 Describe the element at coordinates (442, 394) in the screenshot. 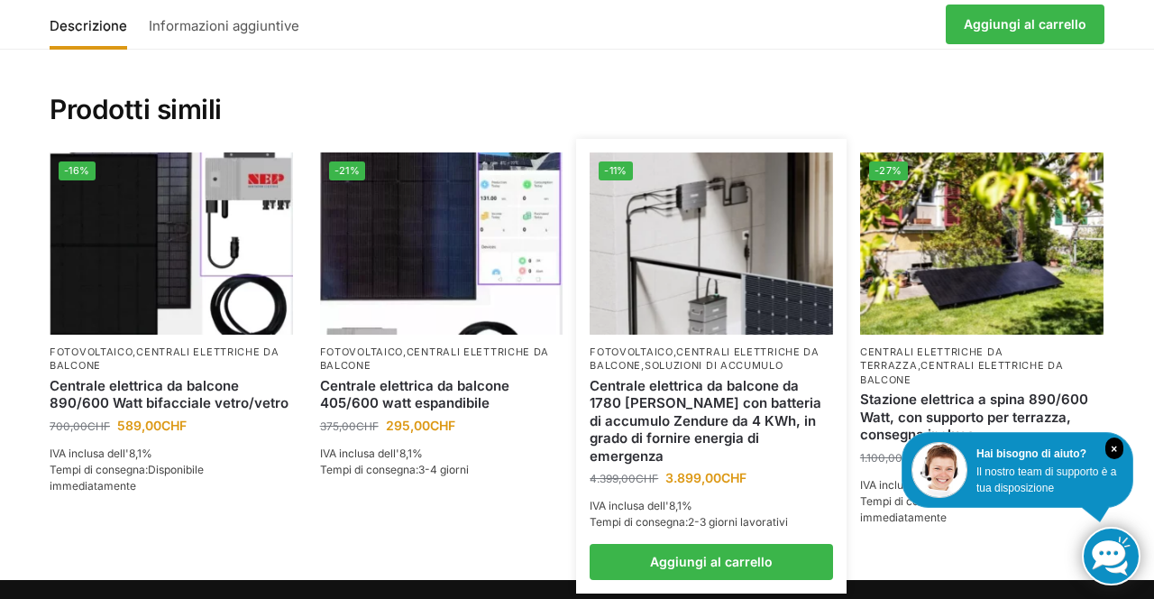

I see `a: Centrale elettrica da balcone 405/600 watt espandibile` at that location.